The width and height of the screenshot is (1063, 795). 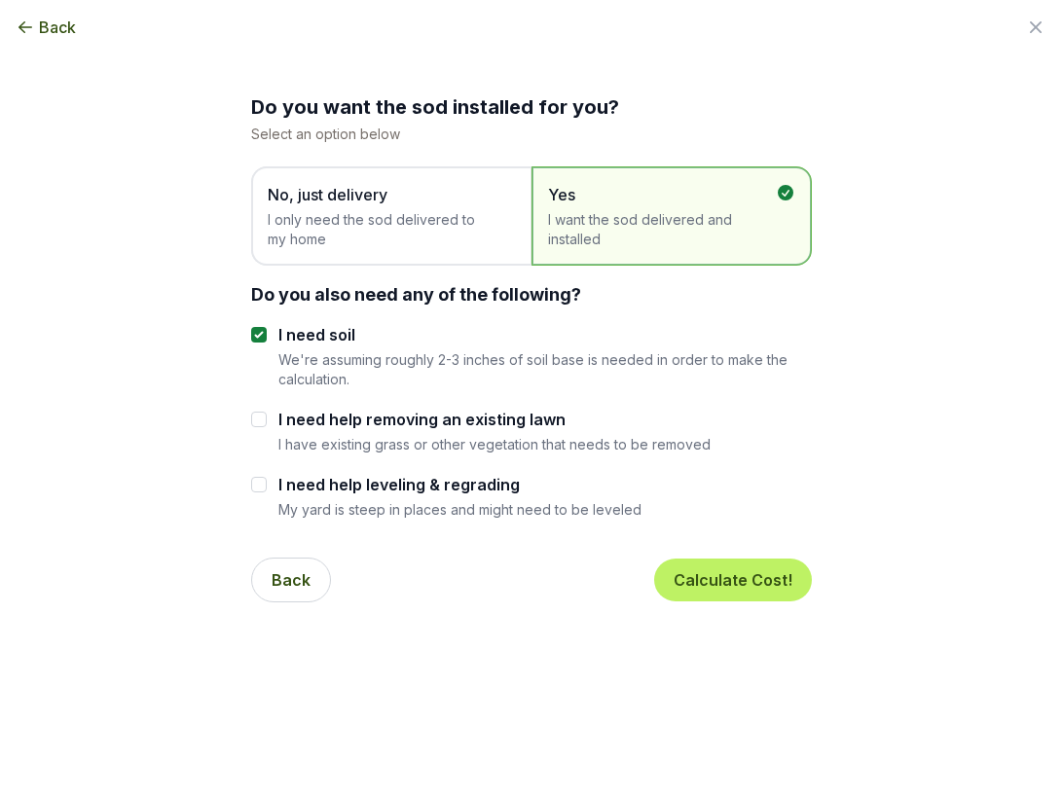 What do you see at coordinates (381, 230) in the screenshot?
I see `span: I only need the sod delivered to my home` at bounding box center [381, 230].